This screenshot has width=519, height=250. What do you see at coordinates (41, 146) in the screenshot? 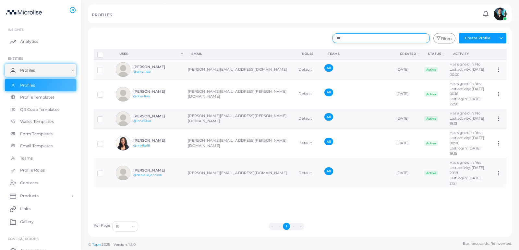
I see `a: Email Templates` at bounding box center [41, 146].